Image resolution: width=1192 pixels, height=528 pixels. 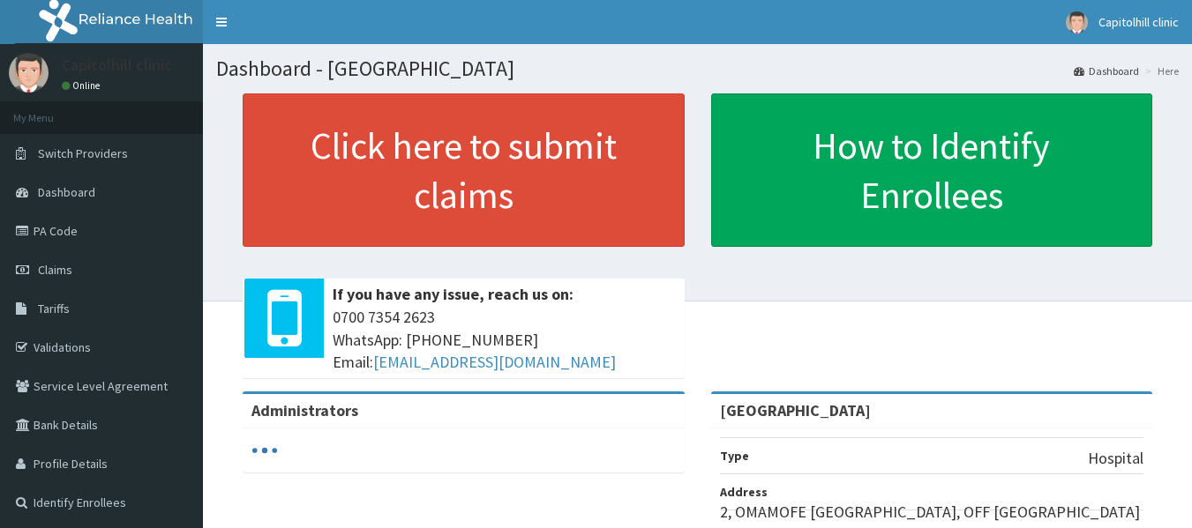 I want to click on p: Hospital, so click(x=1115, y=459).